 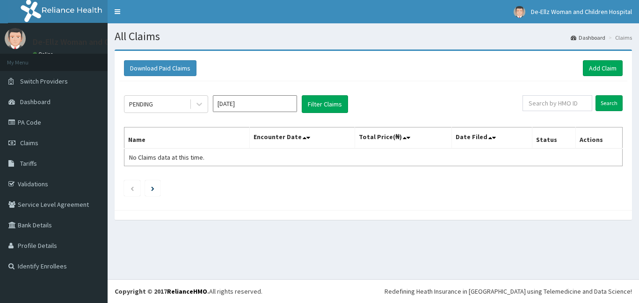 What do you see at coordinates (166, 158) in the screenshot?
I see `span: No Claims data at this time.` at bounding box center [166, 158].